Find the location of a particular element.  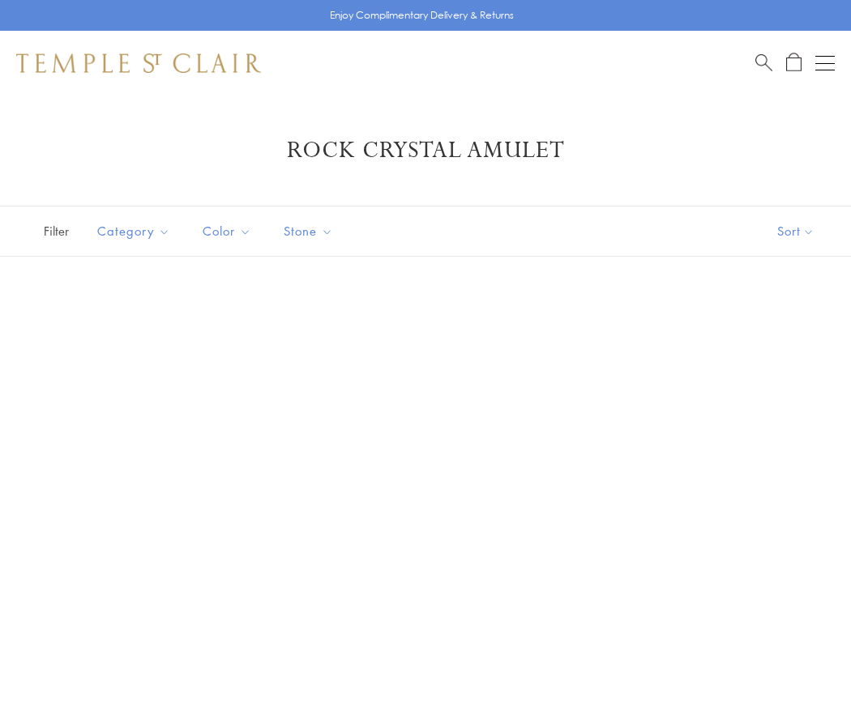

span: Category is located at coordinates (135, 231).